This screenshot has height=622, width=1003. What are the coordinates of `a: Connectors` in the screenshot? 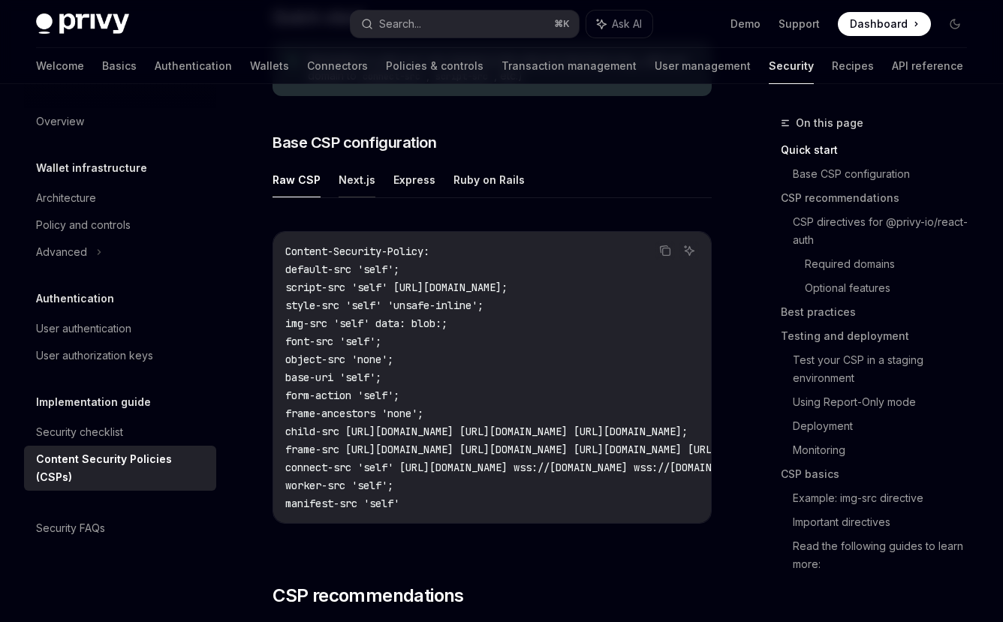 It's located at (337, 66).